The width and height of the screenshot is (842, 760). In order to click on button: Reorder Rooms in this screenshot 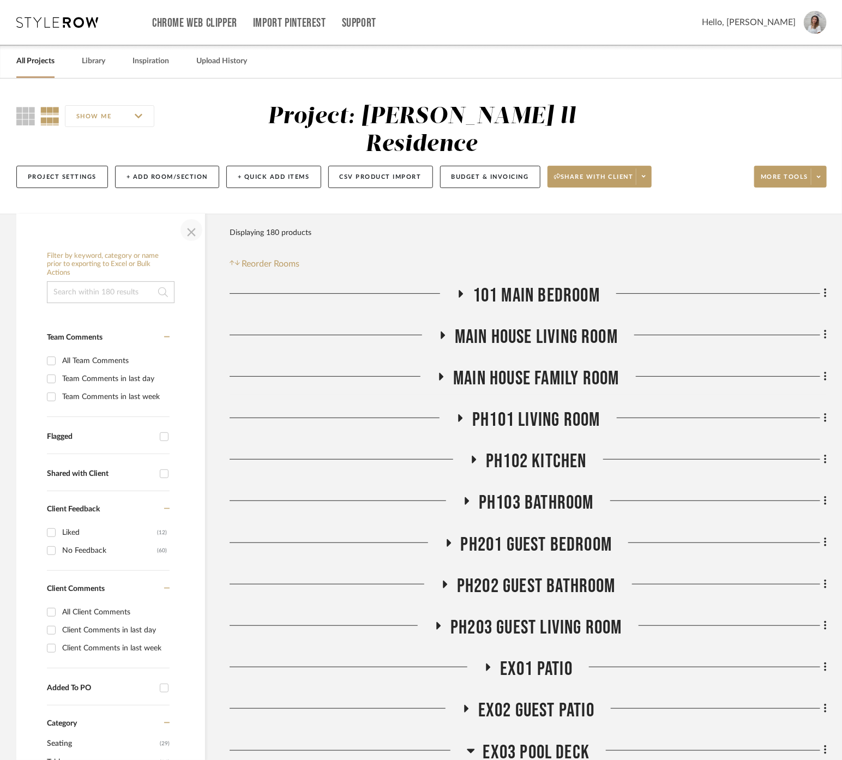, I will do `click(265, 264)`.